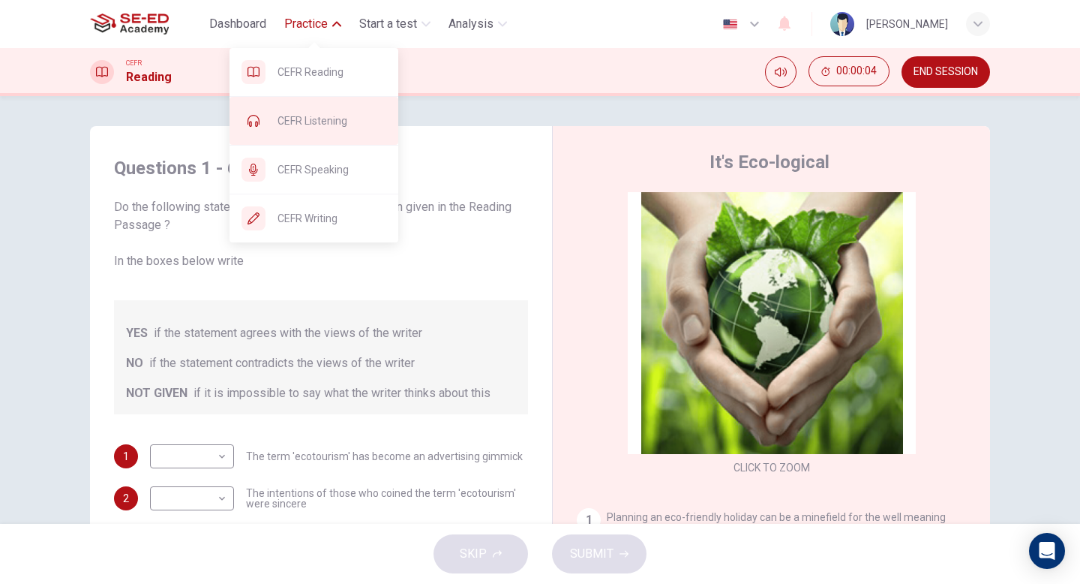 The width and height of the screenshot is (1080, 584). I want to click on img: SE-ED Academy logo, so click(129, 24).